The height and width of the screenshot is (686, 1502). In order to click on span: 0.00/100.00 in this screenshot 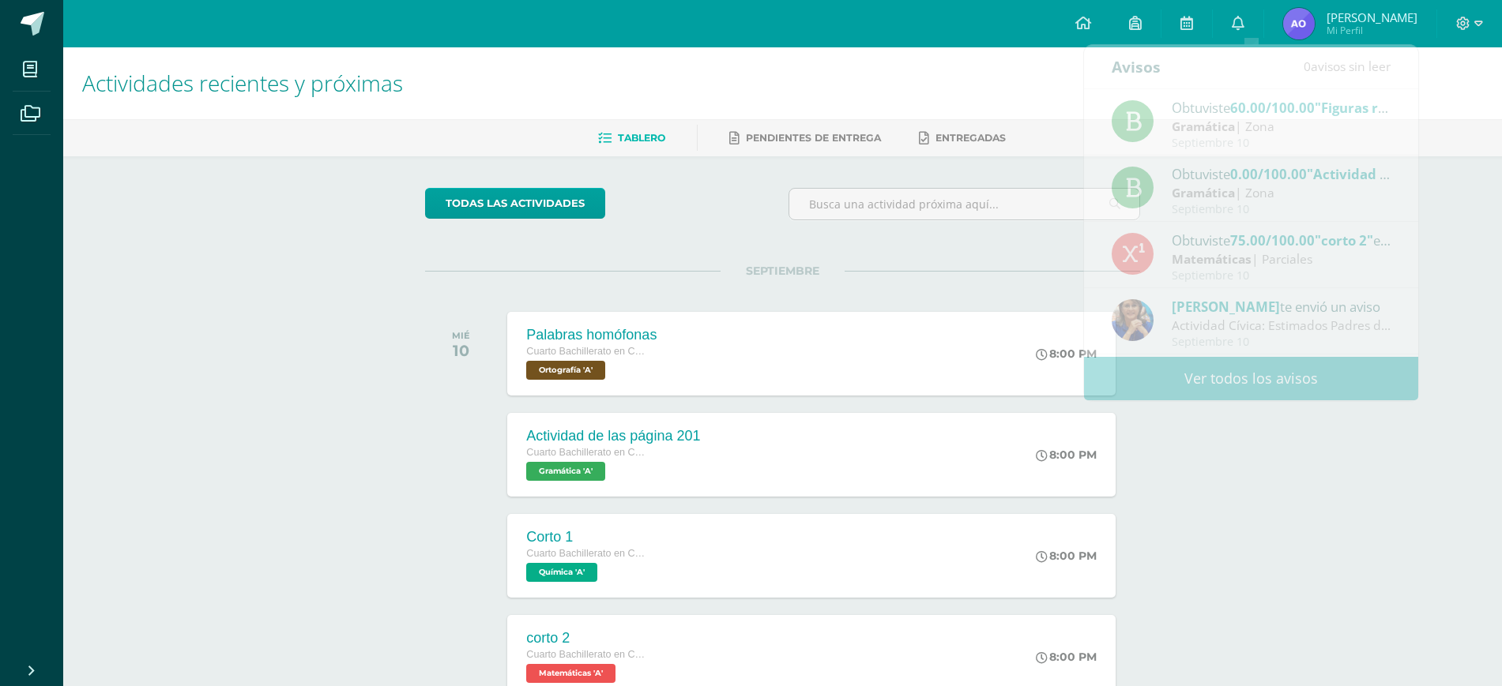, I will do `click(1268, 174)`.